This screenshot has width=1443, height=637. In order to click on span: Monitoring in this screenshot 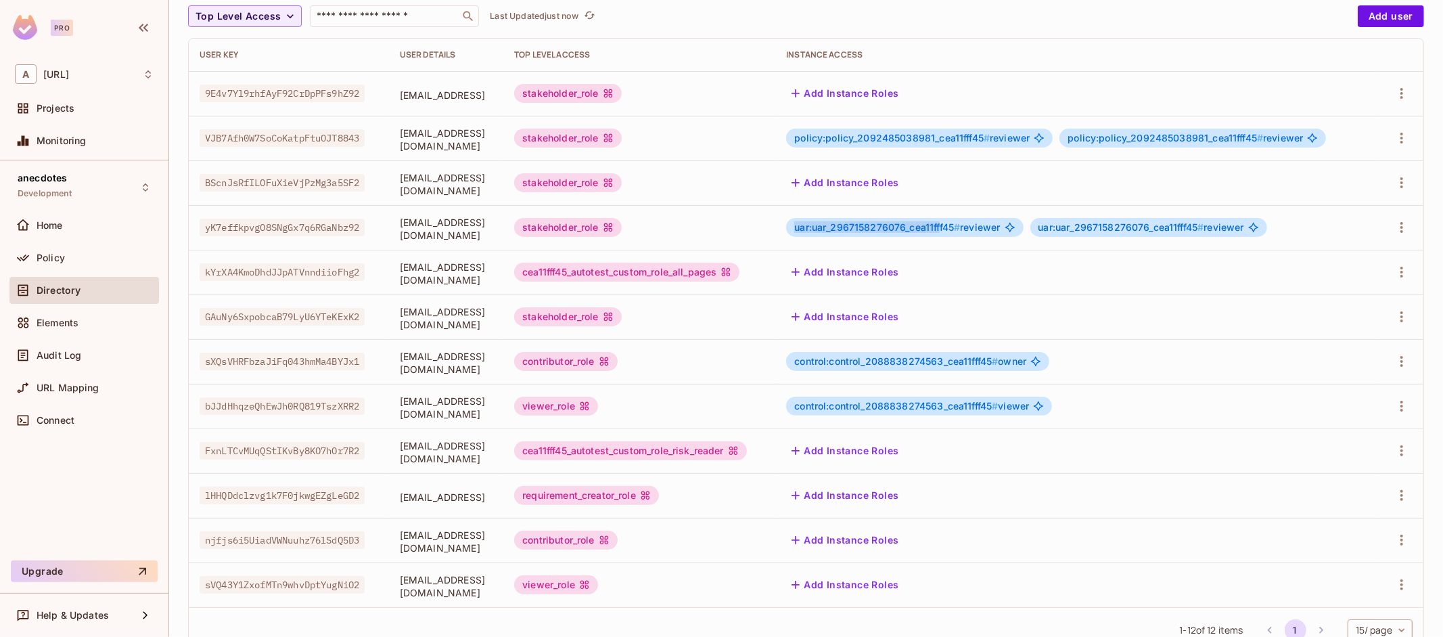, I will do `click(62, 141)`.